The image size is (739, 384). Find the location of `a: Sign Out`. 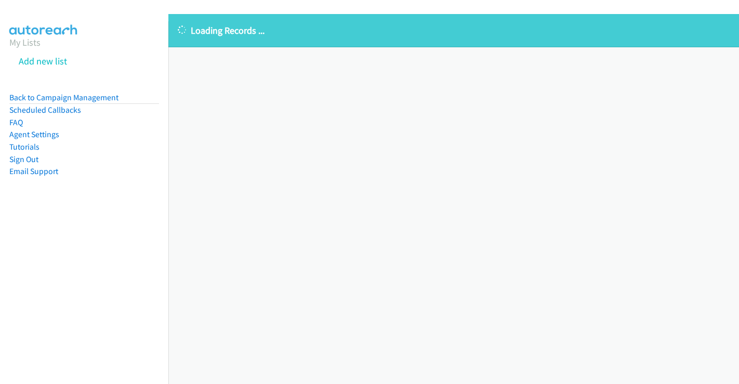

a: Sign Out is located at coordinates (24, 159).